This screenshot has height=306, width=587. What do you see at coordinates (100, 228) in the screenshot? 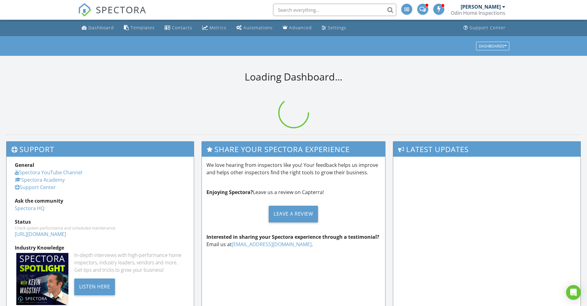
I see `div: Check system performance and scheduled maintenance.` at bounding box center [100, 228].